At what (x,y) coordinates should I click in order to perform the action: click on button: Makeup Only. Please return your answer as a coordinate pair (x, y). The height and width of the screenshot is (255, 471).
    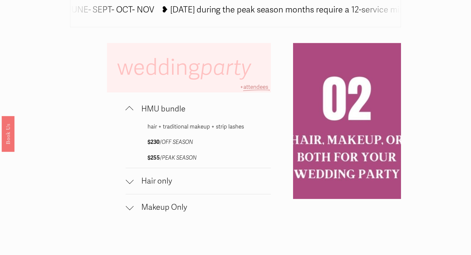
    Looking at the image, I should click on (198, 207).